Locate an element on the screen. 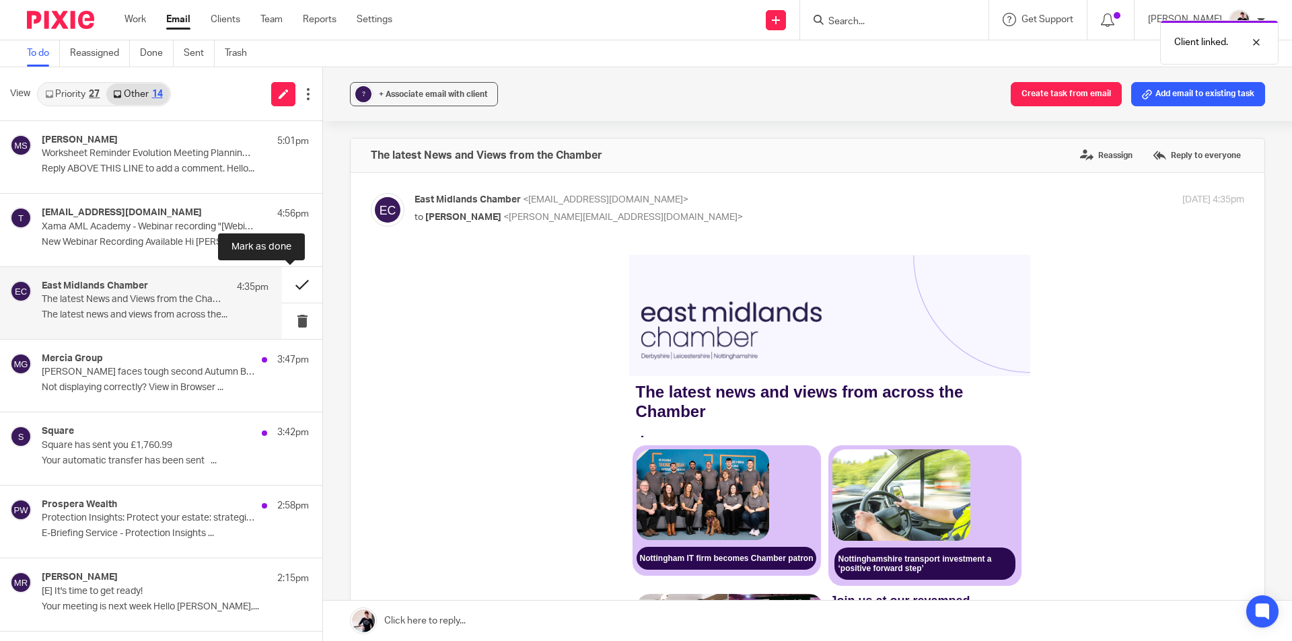  span: Nottinghamshire transport investment a ‘positive forward step’ is located at coordinates (510, 310).